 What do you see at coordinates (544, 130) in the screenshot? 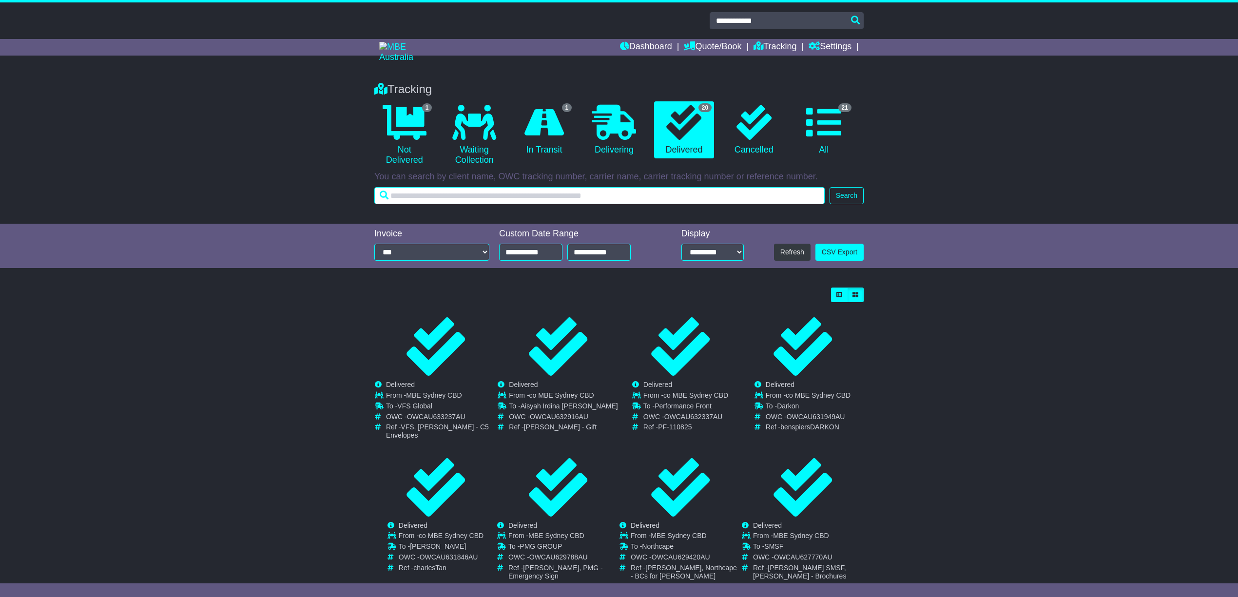
I see `a: 1 In Transit` at bounding box center [544, 130].